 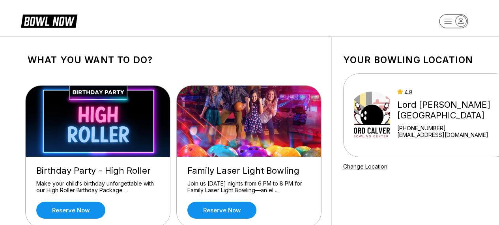 What do you see at coordinates (98, 121) in the screenshot?
I see `img: Birthday Party - High Roller` at bounding box center [98, 121].